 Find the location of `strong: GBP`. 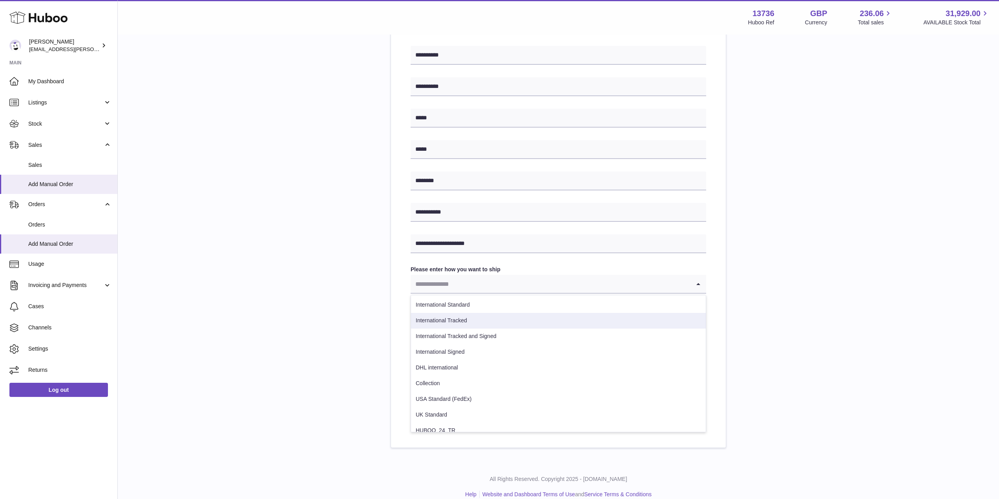

strong: GBP is located at coordinates (819, 13).